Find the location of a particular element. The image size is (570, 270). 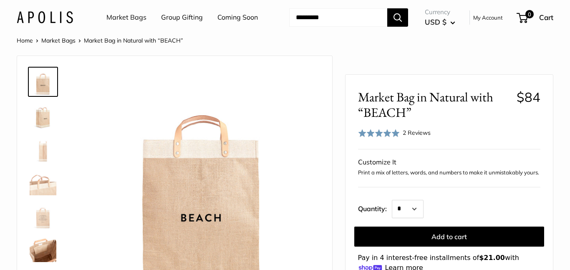

img: description_Inner pocket good for daily drivers. is located at coordinates (43, 249).